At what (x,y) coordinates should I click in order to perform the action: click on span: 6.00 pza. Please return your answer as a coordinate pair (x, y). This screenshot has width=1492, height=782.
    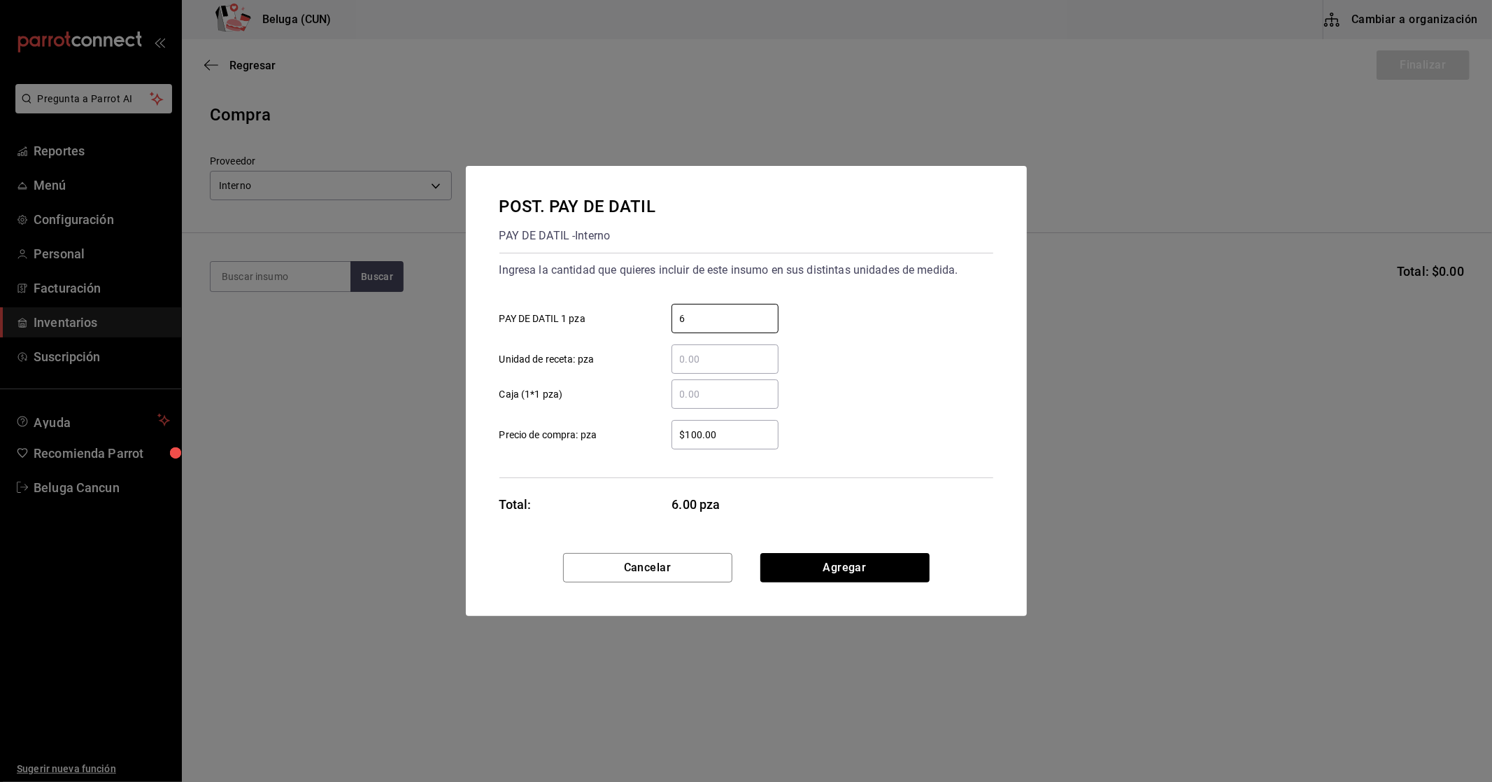
    Looking at the image, I should click on (726, 504).